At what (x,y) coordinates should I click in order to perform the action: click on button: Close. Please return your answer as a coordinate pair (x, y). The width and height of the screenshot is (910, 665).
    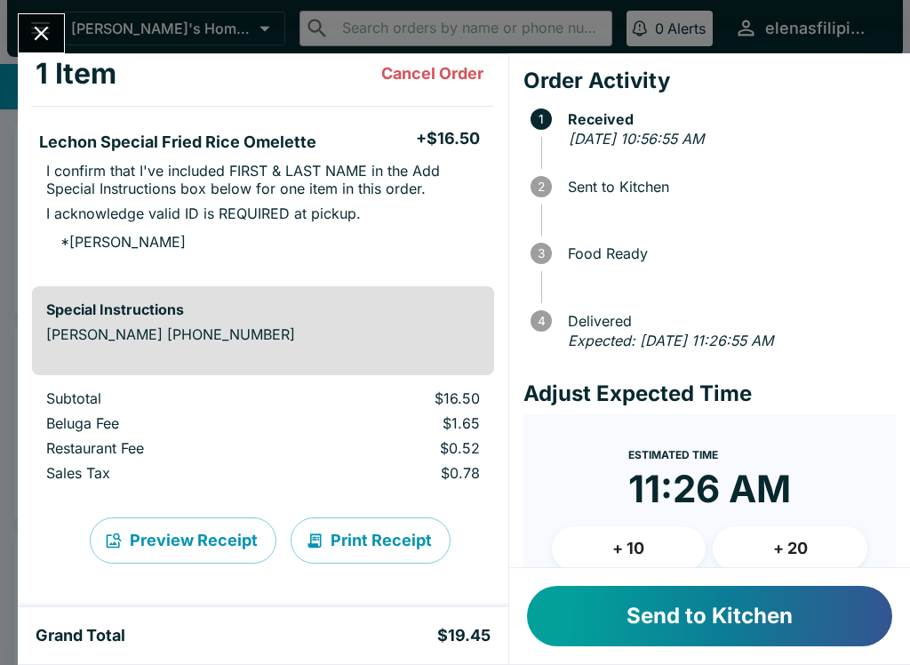
    Looking at the image, I should click on (41, 33).